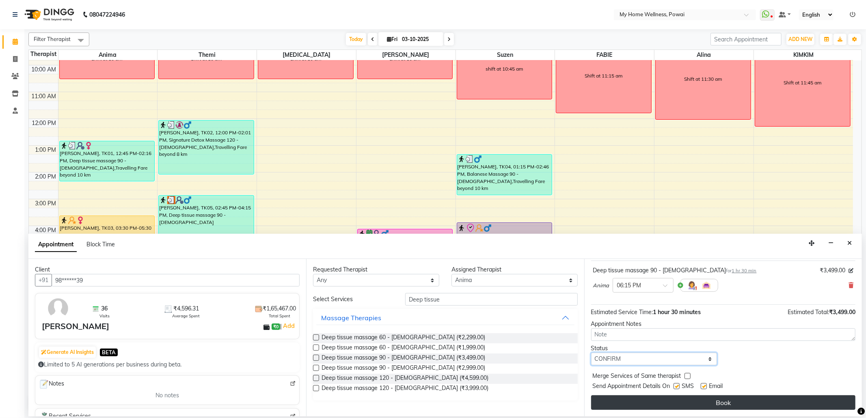 The image size is (866, 418). Describe the element at coordinates (46, 230) in the screenshot. I see `div: 4:00 PM` at that location.